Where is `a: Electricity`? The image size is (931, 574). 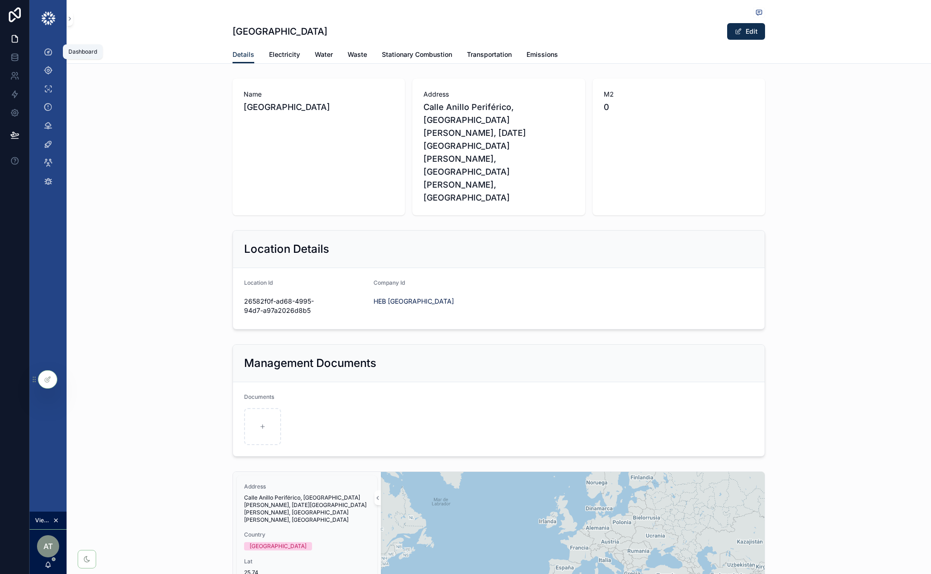
a: Electricity is located at coordinates (284, 55).